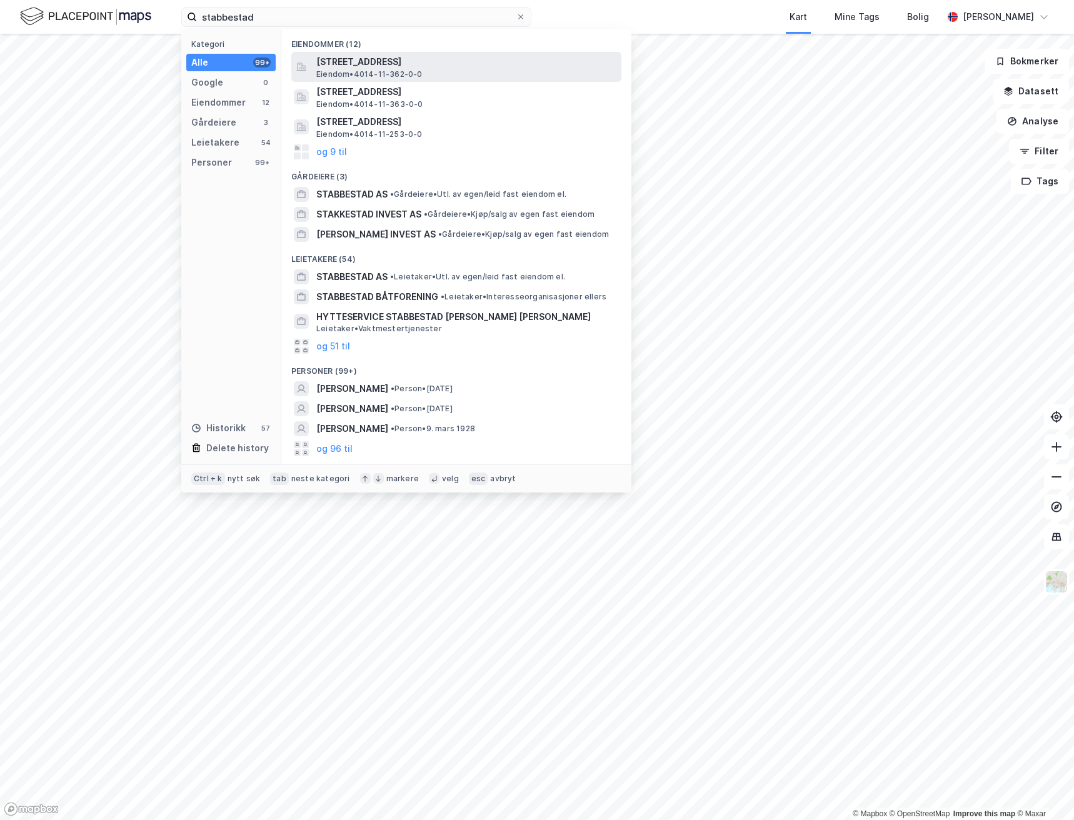  I want to click on div: Gårdeiere, so click(214, 123).